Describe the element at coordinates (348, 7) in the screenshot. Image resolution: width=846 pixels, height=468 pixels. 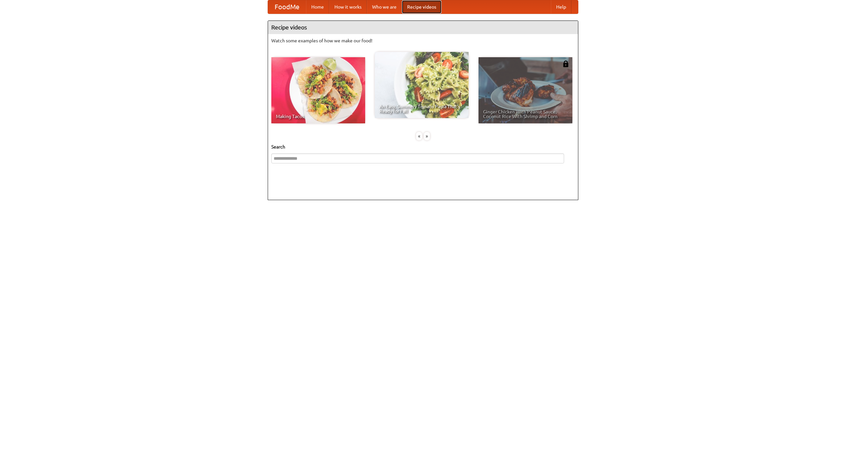
I see `a: How it works` at that location.